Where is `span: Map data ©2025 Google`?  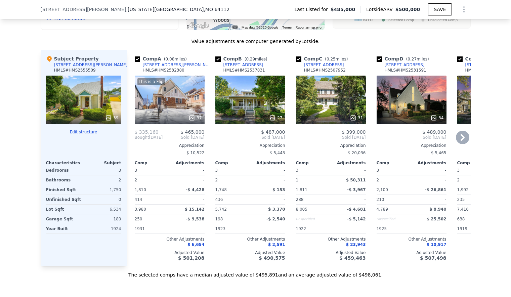
span: Map data ©2025 Google is located at coordinates (260, 27).